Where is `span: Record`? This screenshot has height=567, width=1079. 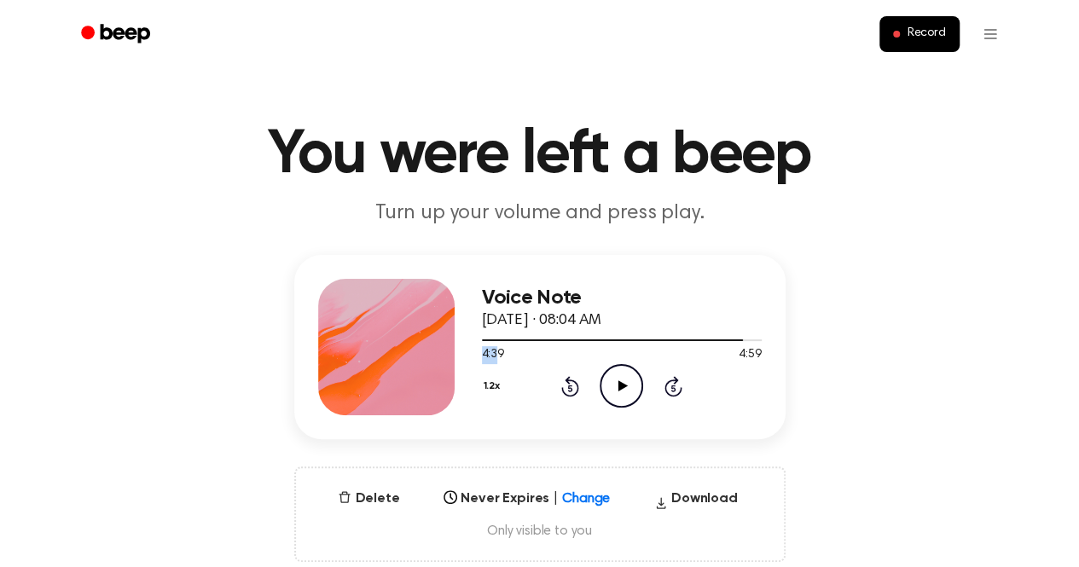 span: Record is located at coordinates (926, 34).